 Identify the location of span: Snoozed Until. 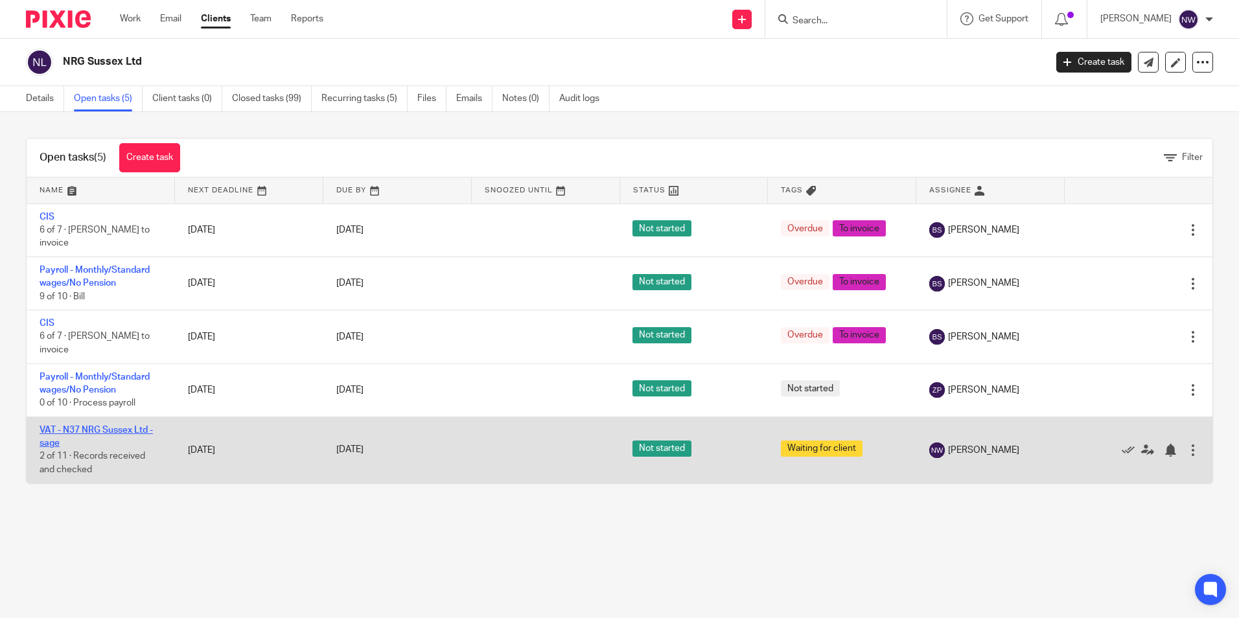
(518, 190).